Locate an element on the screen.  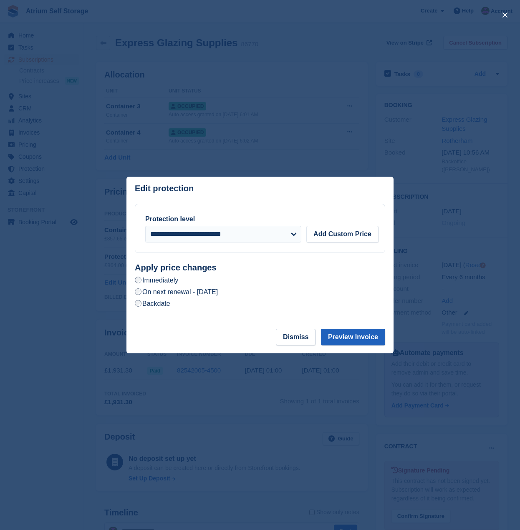
button: Add Custom Price is located at coordinates (342, 234).